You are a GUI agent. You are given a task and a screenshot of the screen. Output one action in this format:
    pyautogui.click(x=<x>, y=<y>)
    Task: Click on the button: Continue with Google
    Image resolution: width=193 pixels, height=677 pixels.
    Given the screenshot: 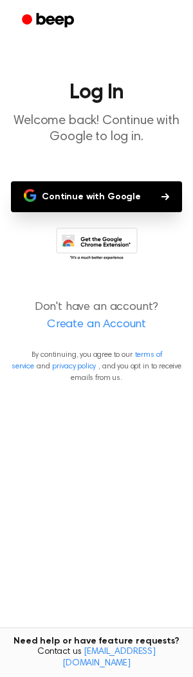 What is the action you would take?
    pyautogui.click(x=96, y=197)
    